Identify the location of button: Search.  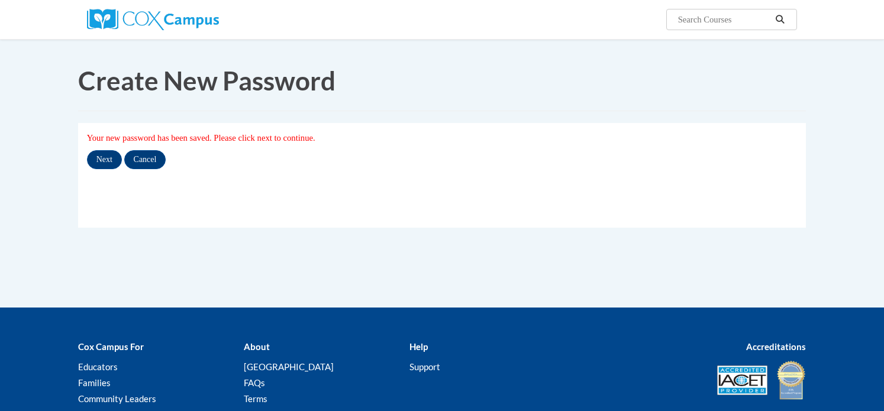
(781, 20).